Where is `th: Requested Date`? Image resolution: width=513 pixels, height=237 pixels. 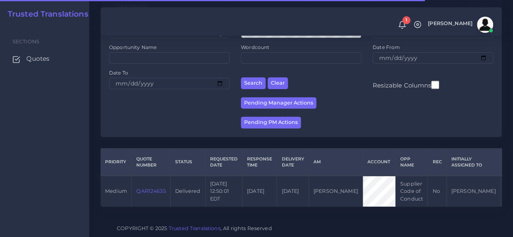 th: Requested Date is located at coordinates (223, 162).